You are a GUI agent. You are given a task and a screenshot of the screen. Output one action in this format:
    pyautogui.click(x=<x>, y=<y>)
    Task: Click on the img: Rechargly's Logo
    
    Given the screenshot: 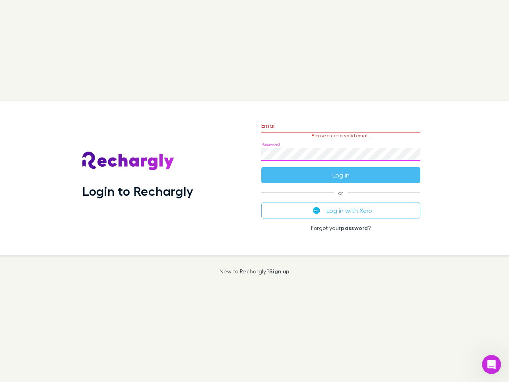 What is the action you would take?
    pyautogui.click(x=128, y=161)
    